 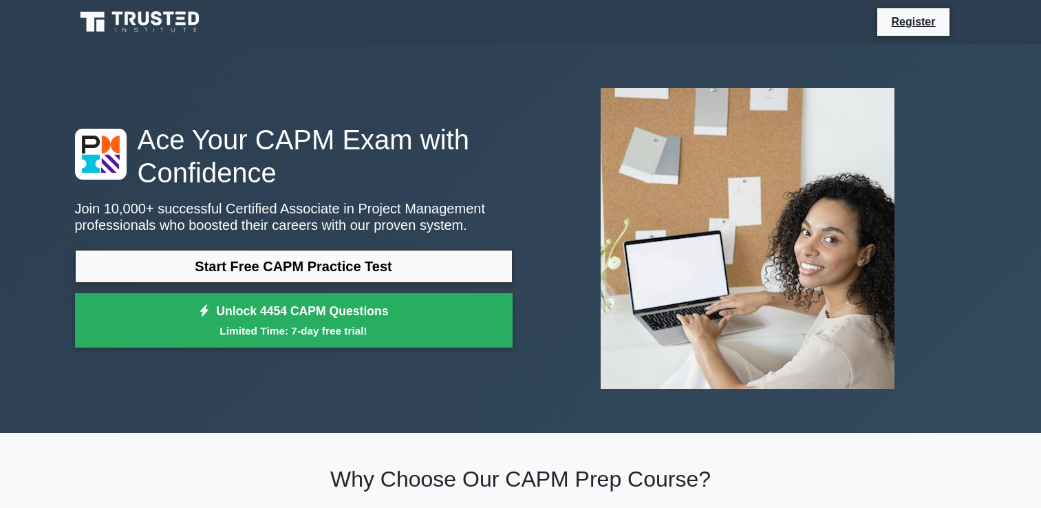 What do you see at coordinates (294, 330) in the screenshot?
I see `small: Limited Time: 7-day free trial!` at bounding box center [294, 330].